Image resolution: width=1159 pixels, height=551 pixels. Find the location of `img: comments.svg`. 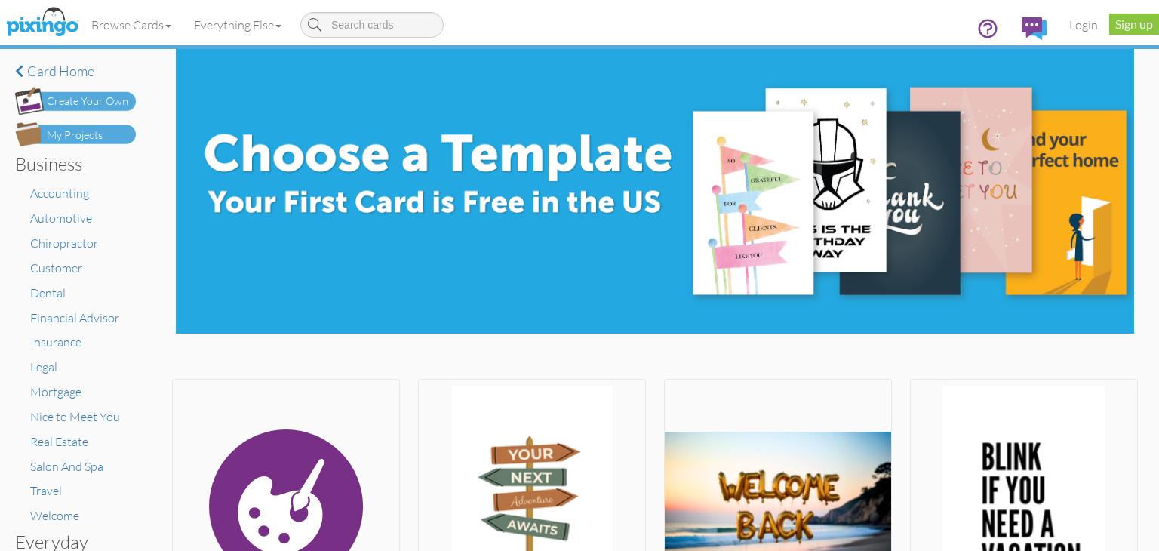

img: comments.svg is located at coordinates (1034, 29).